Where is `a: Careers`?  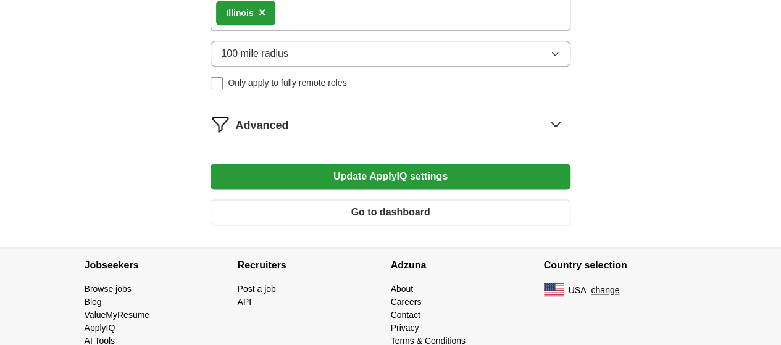
a: Careers is located at coordinates (406, 302).